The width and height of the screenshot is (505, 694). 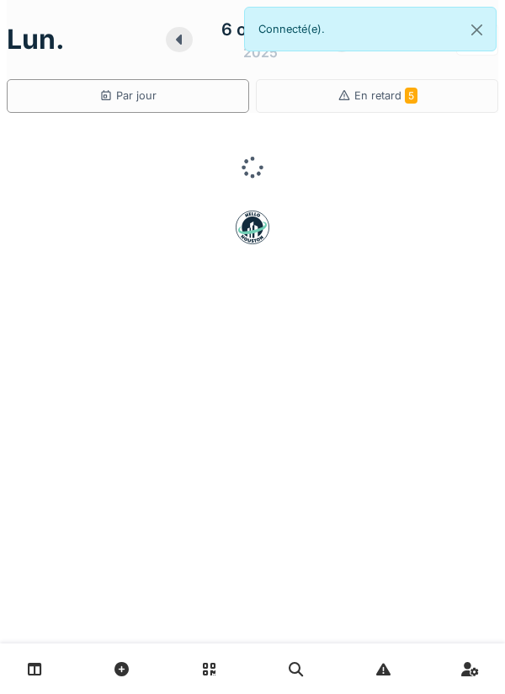 What do you see at coordinates (260, 52) in the screenshot?
I see `div: 2025` at bounding box center [260, 52].